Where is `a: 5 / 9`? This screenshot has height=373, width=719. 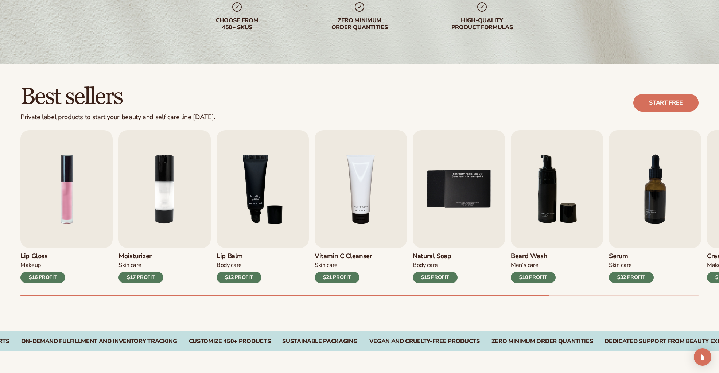 a: 5 / 9 is located at coordinates (459, 206).